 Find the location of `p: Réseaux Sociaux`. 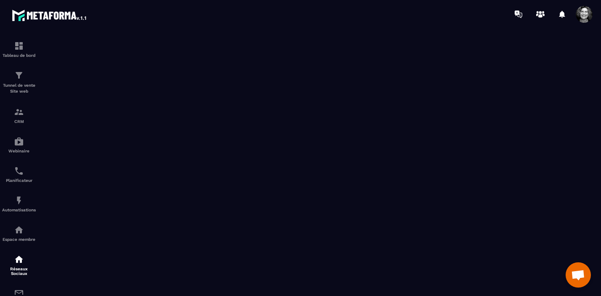

p: Réseaux Sociaux is located at coordinates (19, 271).